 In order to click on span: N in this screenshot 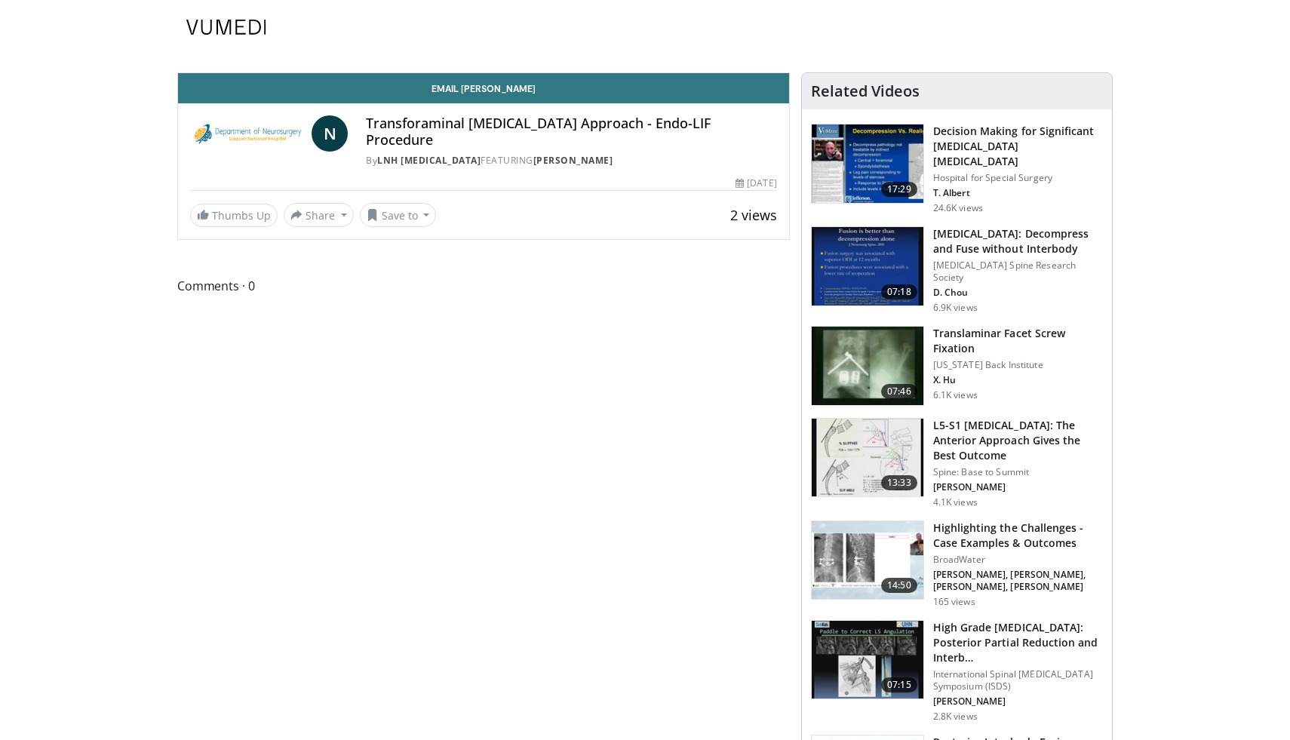, I will do `click(330, 134)`.